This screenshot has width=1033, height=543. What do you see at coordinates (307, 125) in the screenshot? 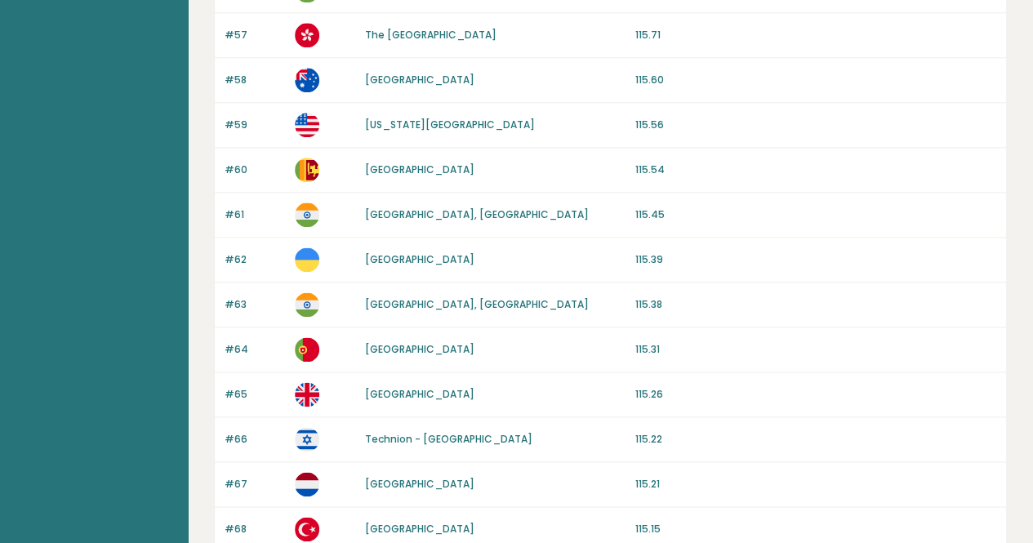
I see `img: us.svg` at bounding box center [307, 125].